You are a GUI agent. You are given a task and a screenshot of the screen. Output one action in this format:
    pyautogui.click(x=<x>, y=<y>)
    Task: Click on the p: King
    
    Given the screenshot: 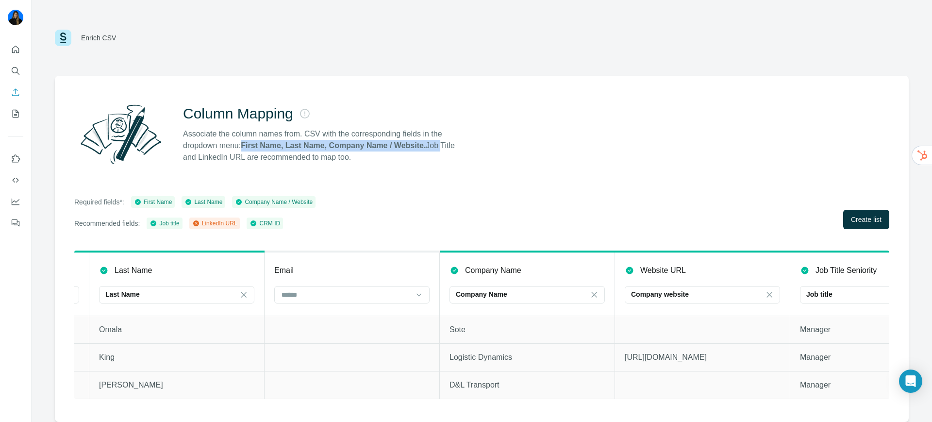 What is the action you would take?
    pyautogui.click(x=177, y=357)
    